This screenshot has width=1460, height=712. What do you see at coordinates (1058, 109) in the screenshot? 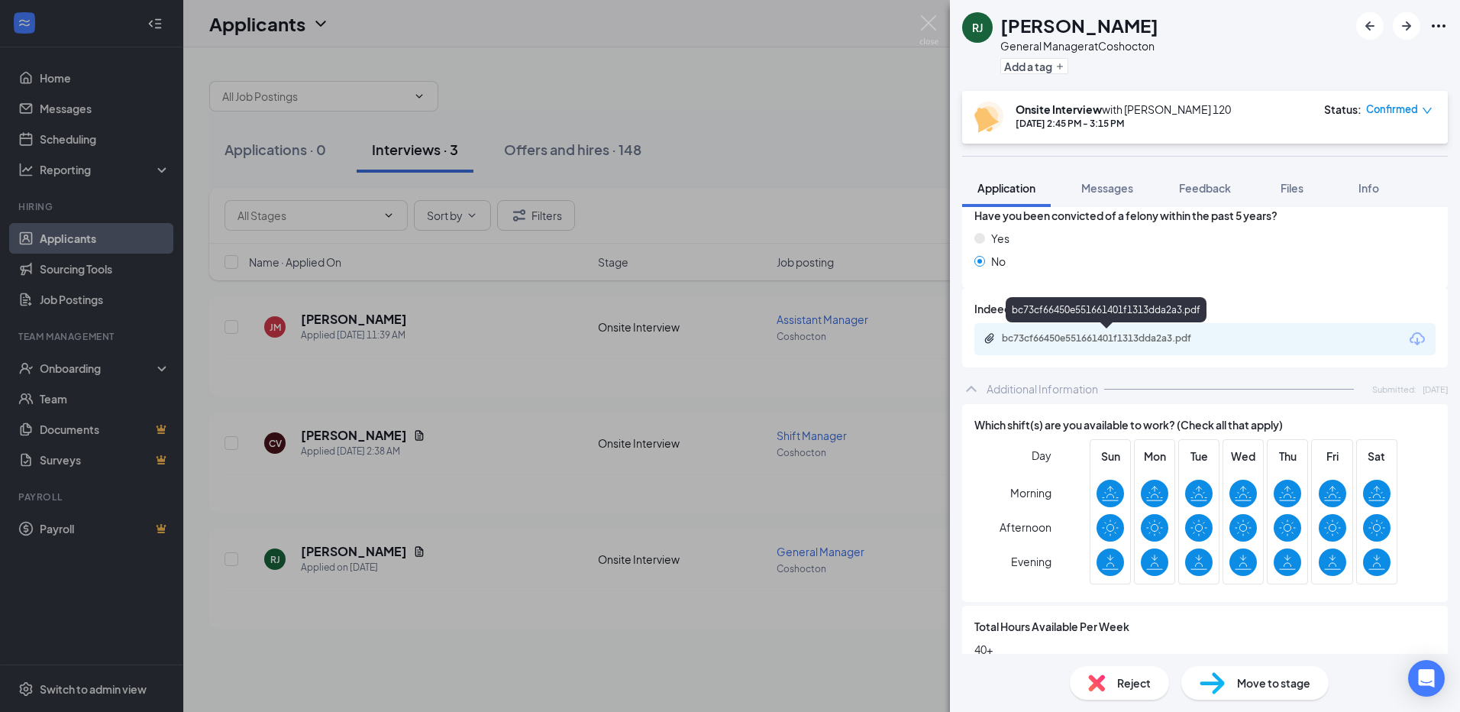
I see `b: Onsite Interview` at bounding box center [1058, 109].